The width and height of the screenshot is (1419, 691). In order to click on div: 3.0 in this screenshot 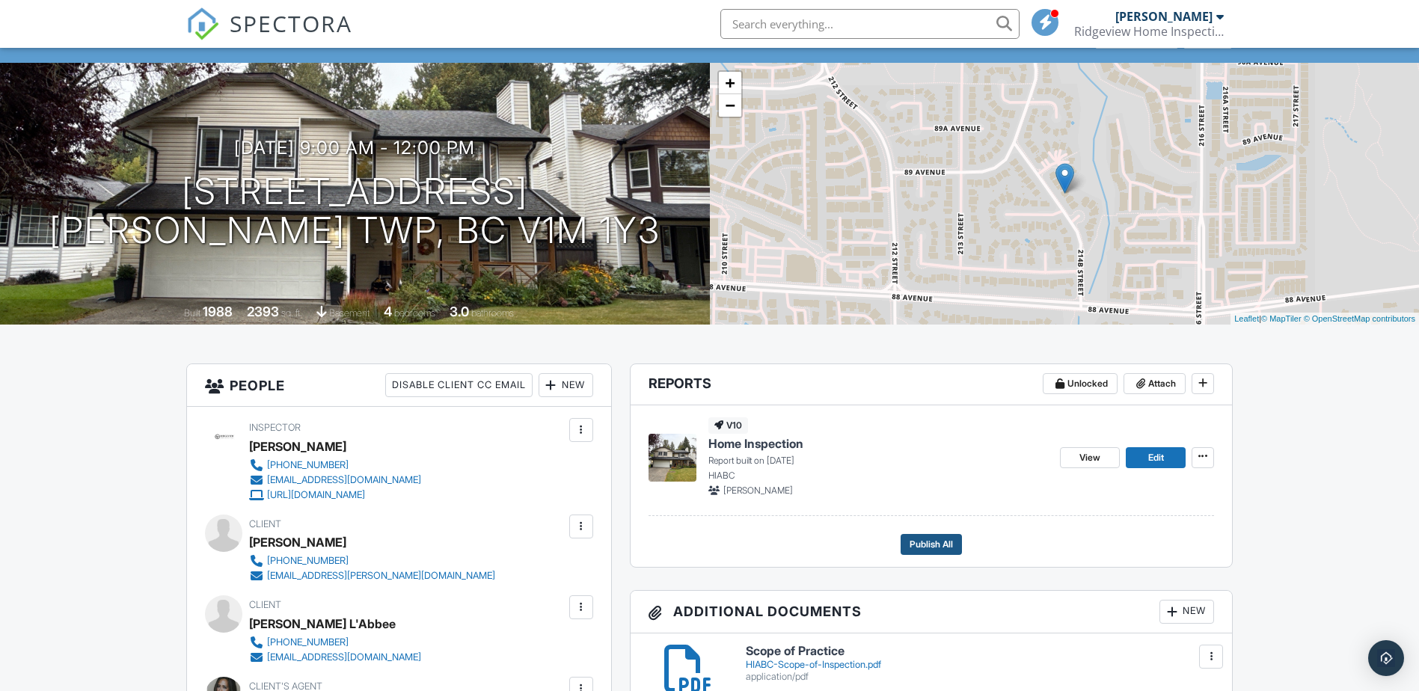, I will do `click(459, 311)`.